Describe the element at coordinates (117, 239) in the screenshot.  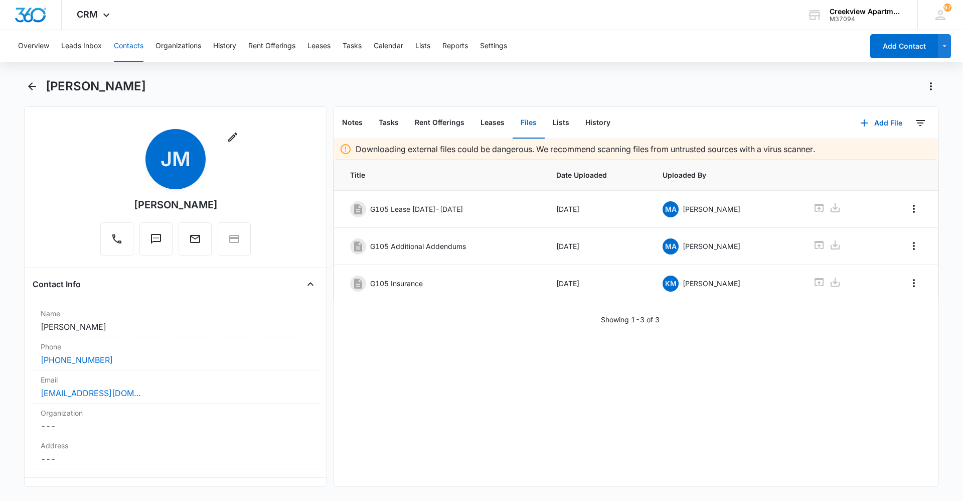
I see `button: Call` at that location.